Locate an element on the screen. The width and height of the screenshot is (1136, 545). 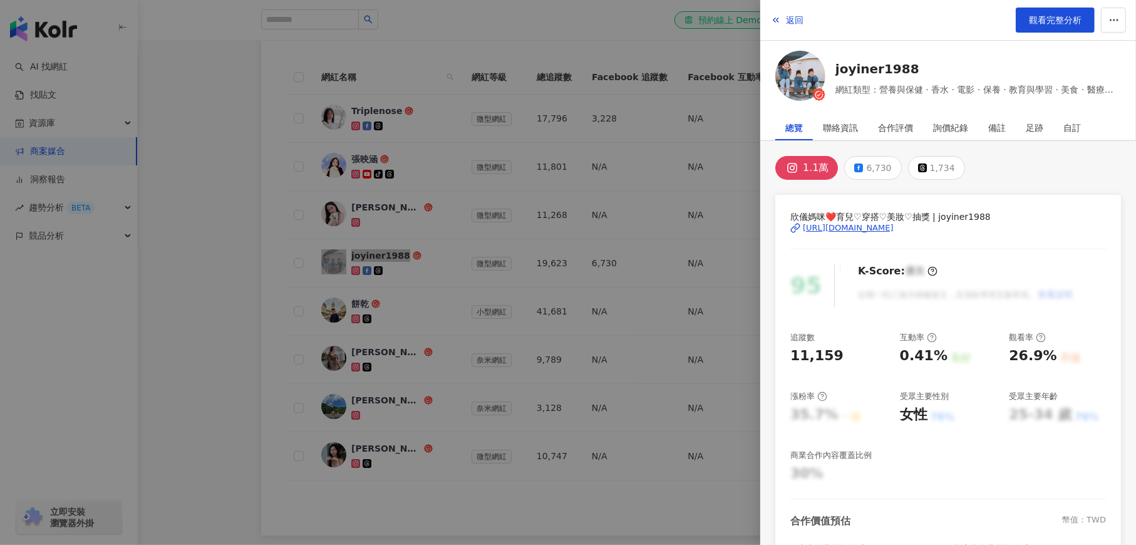
a: KOL Avatar is located at coordinates (801, 78).